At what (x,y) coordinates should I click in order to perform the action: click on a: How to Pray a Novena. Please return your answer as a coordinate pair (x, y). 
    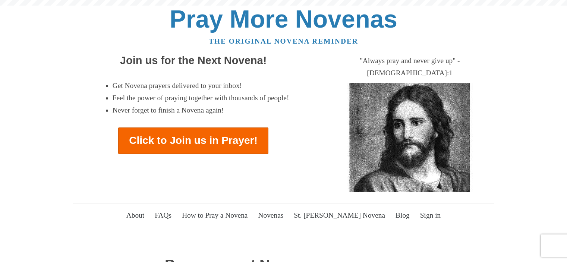
    Looking at the image, I should click on (215, 216).